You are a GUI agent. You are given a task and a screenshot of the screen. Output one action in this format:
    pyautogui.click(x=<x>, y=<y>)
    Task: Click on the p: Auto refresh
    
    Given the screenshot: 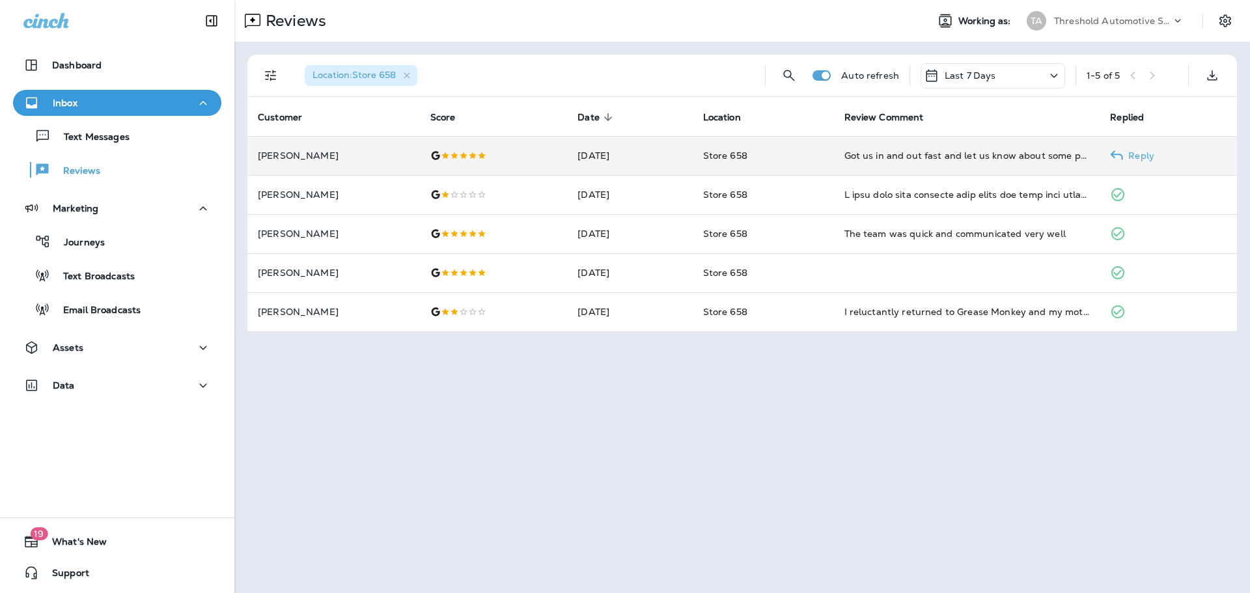 What is the action you would take?
    pyautogui.click(x=869, y=75)
    